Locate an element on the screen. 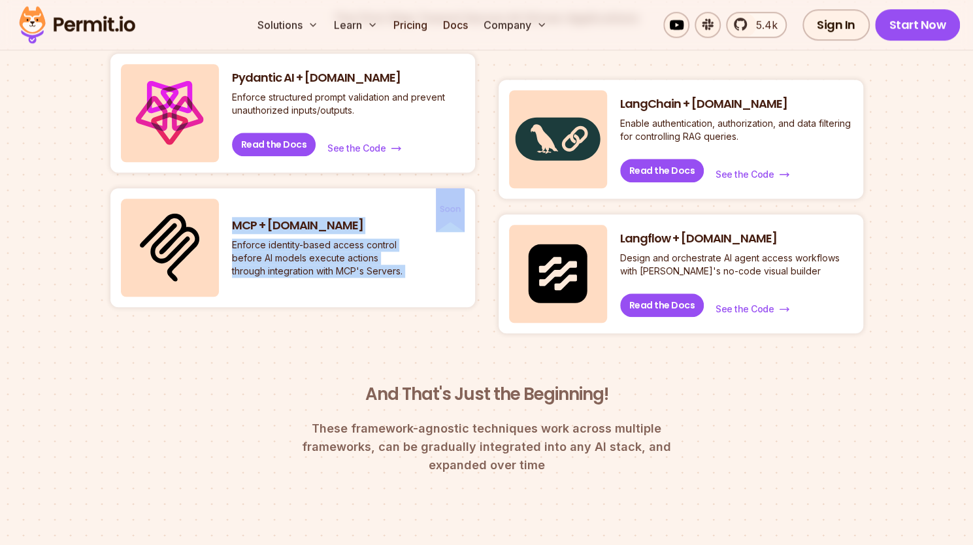  a: 5.4k is located at coordinates (756, 25).